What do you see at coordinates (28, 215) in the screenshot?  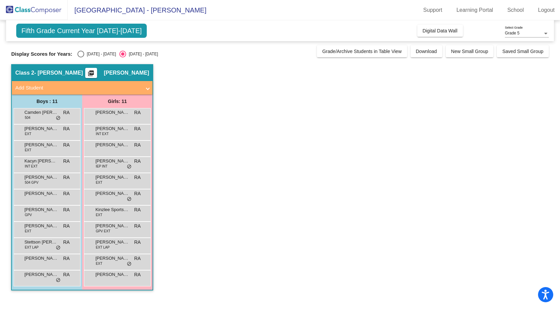 I see `span: GPV` at bounding box center [28, 215].